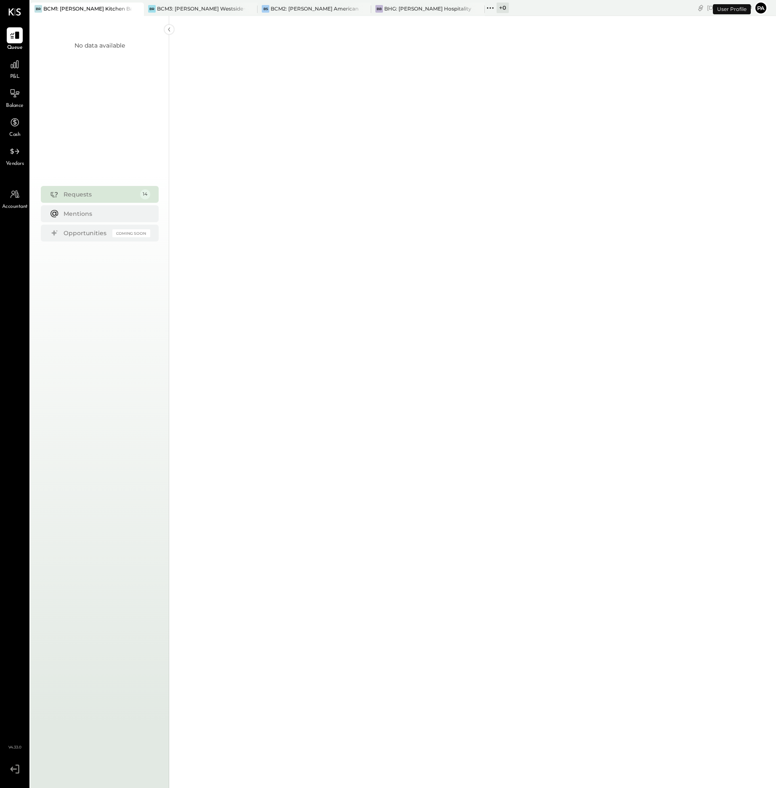 This screenshot has height=788, width=776. What do you see at coordinates (731, 9) in the screenshot?
I see `div: User Profile` at bounding box center [731, 9].